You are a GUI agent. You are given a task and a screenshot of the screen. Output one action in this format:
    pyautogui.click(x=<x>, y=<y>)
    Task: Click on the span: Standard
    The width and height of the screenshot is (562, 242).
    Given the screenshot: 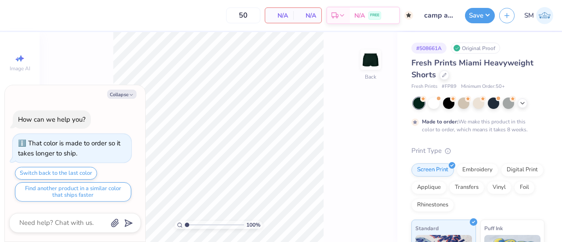 What is the action you would take?
    pyautogui.click(x=427, y=228)
    